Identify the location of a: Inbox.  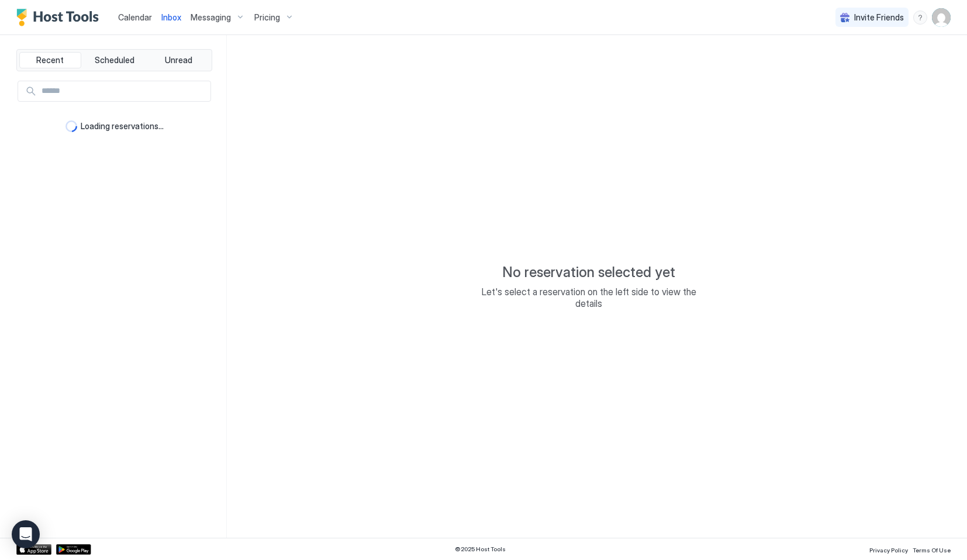
(171, 17).